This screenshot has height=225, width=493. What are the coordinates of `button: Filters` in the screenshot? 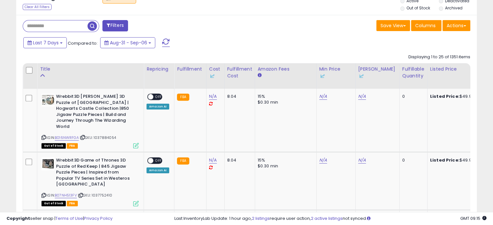 It's located at (115, 26).